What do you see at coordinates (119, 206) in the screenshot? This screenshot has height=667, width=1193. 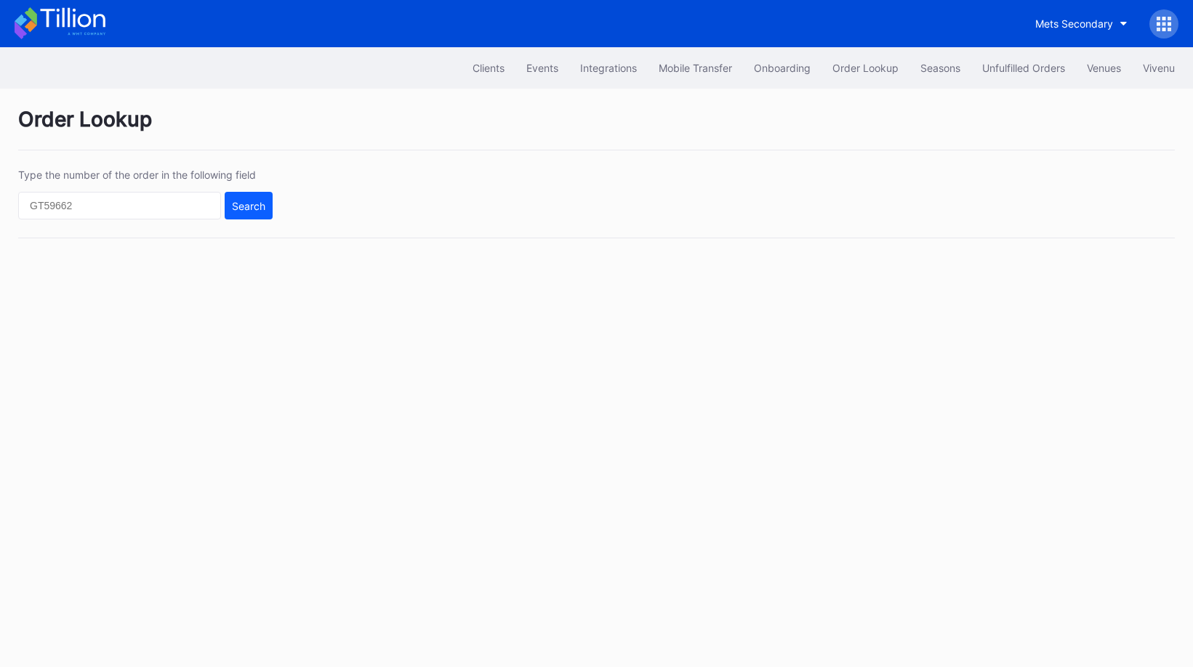 I see `input: GT59662` at bounding box center [119, 206].